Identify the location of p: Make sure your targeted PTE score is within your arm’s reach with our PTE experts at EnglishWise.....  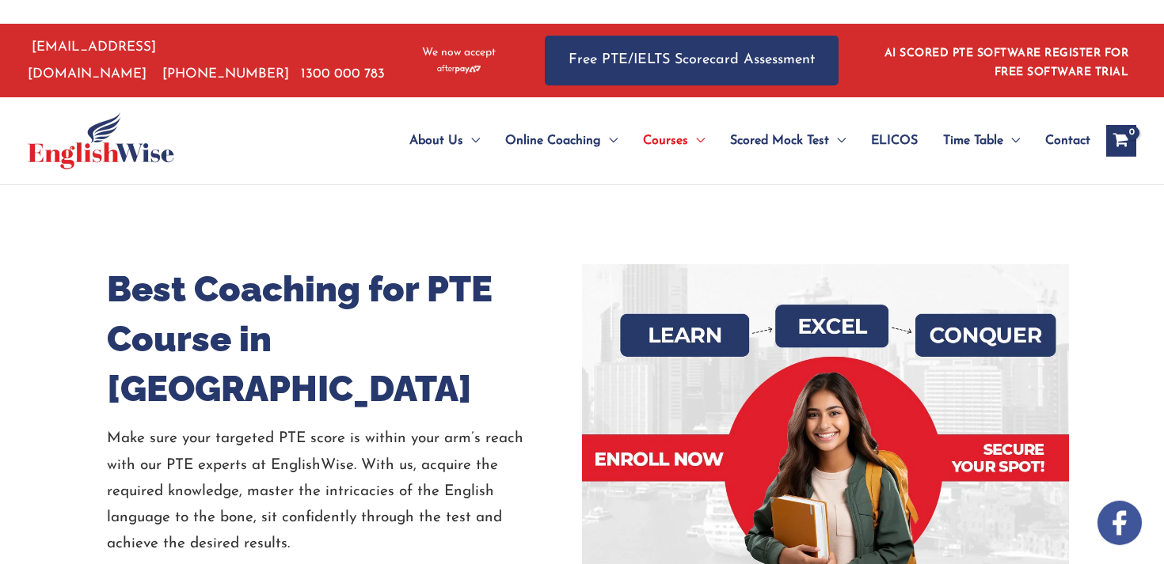
(338, 492).